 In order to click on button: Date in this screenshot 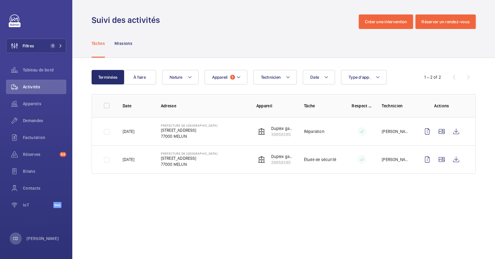, I will do `click(319, 77)`.